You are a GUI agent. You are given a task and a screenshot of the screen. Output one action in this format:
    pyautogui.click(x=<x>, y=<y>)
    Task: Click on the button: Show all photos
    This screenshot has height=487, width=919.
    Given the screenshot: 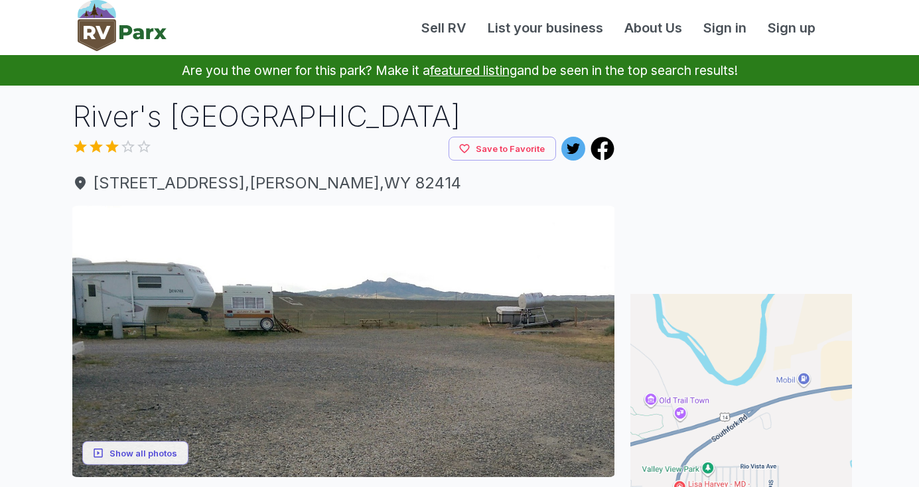 What is the action you would take?
    pyautogui.click(x=135, y=452)
    